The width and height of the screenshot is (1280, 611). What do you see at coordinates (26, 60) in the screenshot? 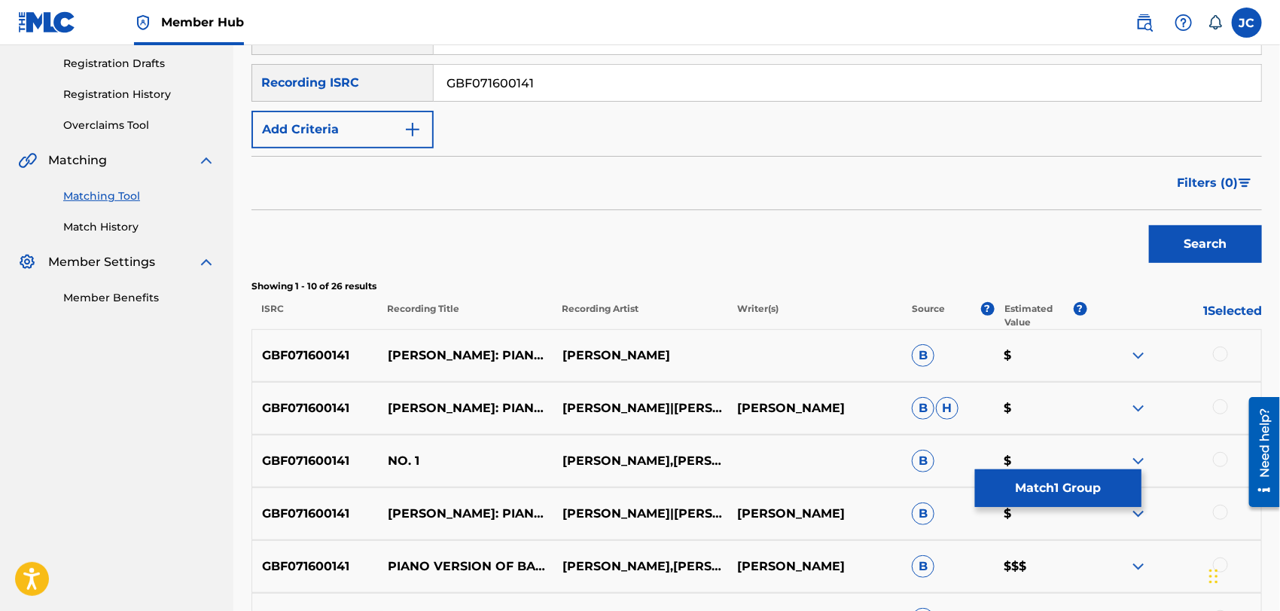
I see `div: Open Resource Center` at bounding box center [26, 60].